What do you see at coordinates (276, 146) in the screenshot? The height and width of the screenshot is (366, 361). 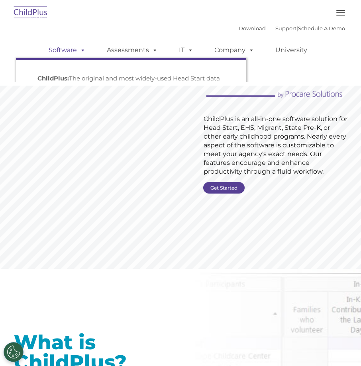 I see `rs-layer: ChildPlus is an all-in-one software solution for Head Start, EHS, Migrant, State Pre-K, or other ...` at bounding box center [276, 146].